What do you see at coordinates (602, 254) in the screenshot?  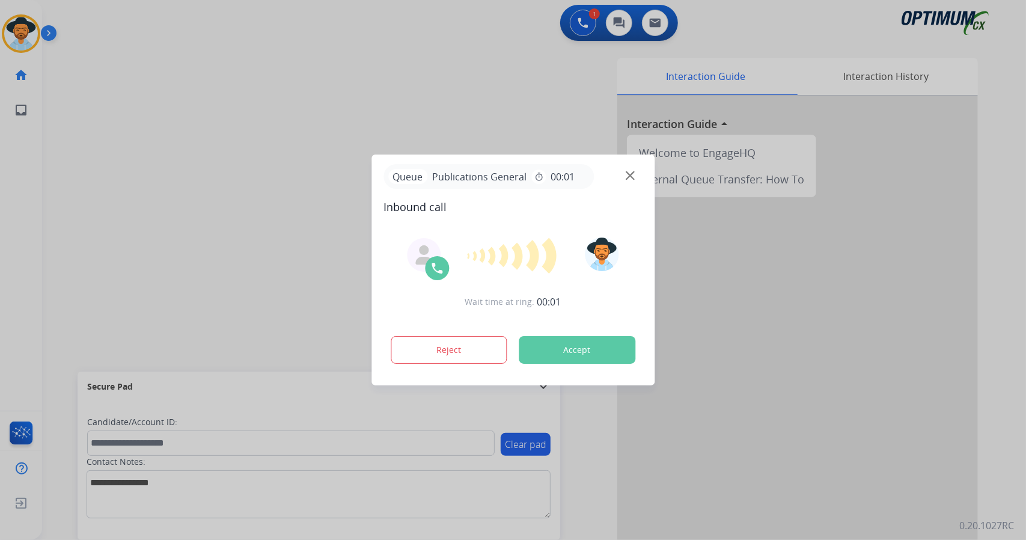 I see `img: avatar` at bounding box center [602, 254].